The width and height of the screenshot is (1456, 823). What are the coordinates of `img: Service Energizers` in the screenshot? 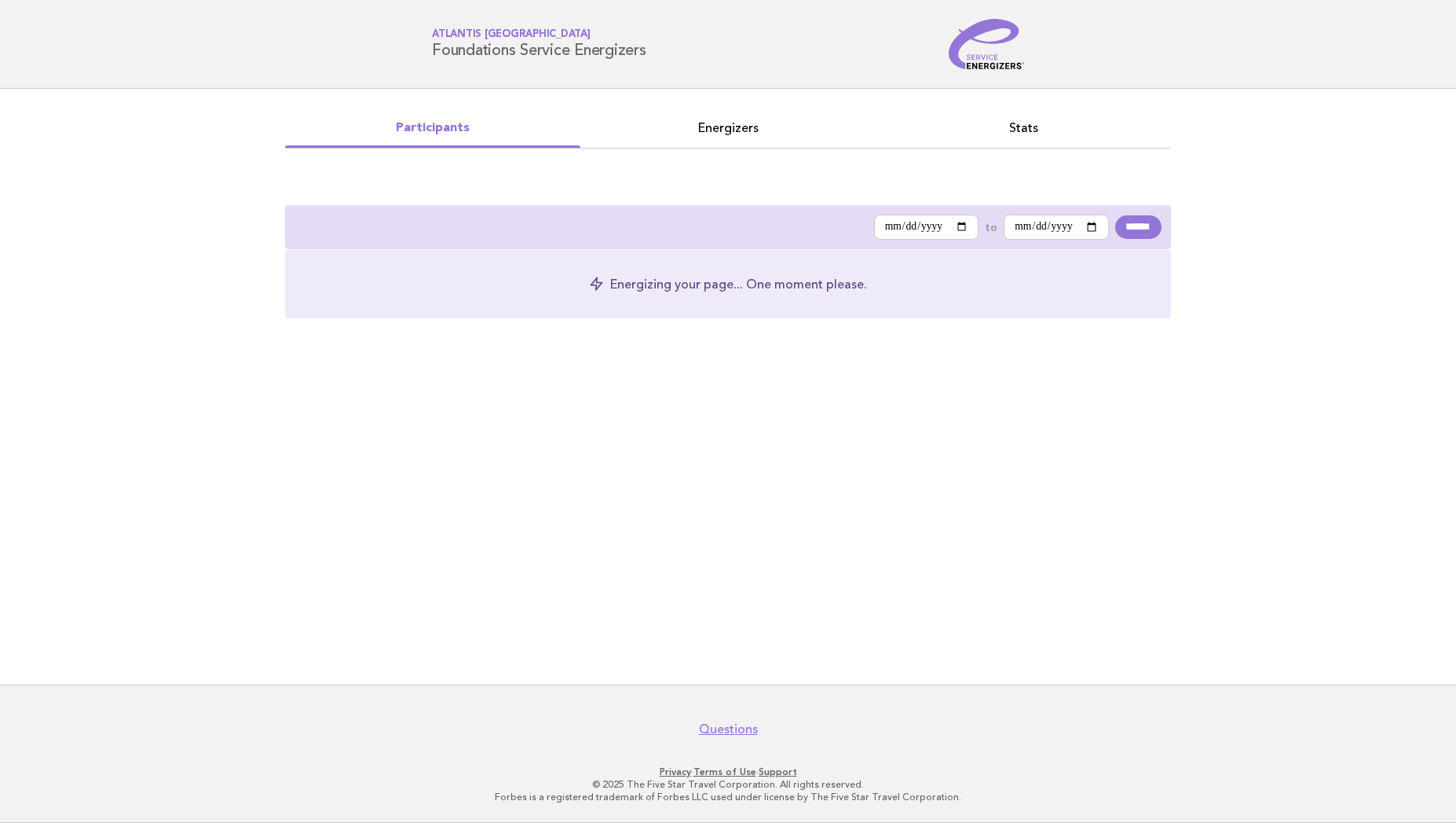 It's located at (986, 44).